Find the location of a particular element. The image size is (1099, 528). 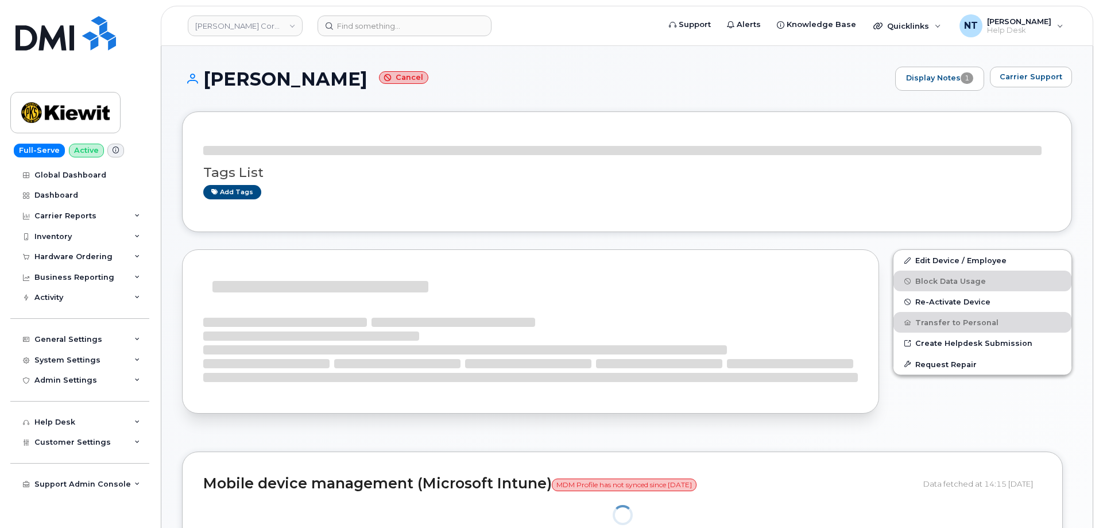

small: Cancel is located at coordinates (404, 77).